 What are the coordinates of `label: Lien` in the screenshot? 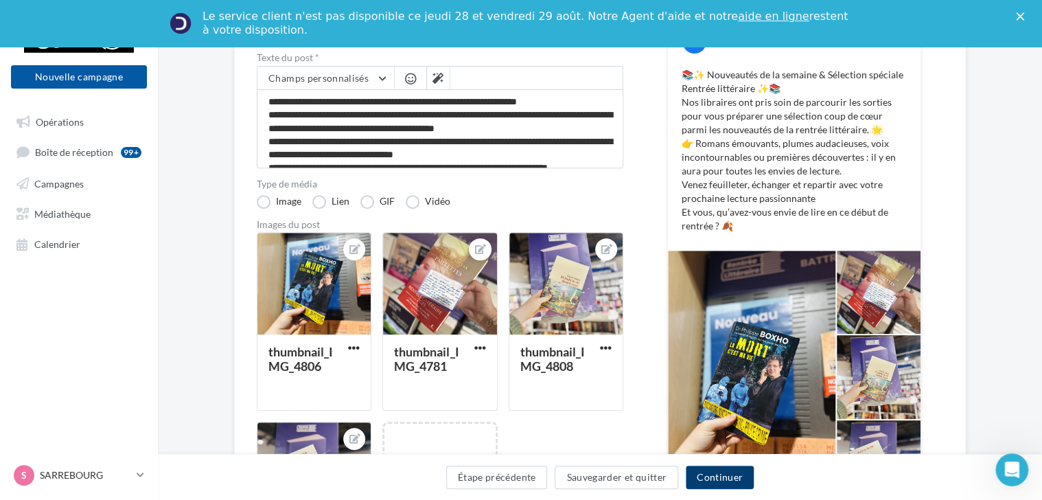 It's located at (331, 202).